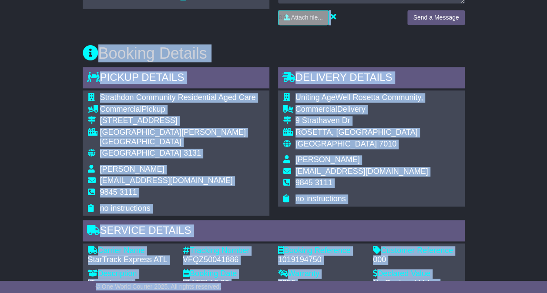 The height and width of the screenshot is (293, 547). What do you see at coordinates (435, 17) in the screenshot?
I see `button: Send a Message` at bounding box center [435, 17].